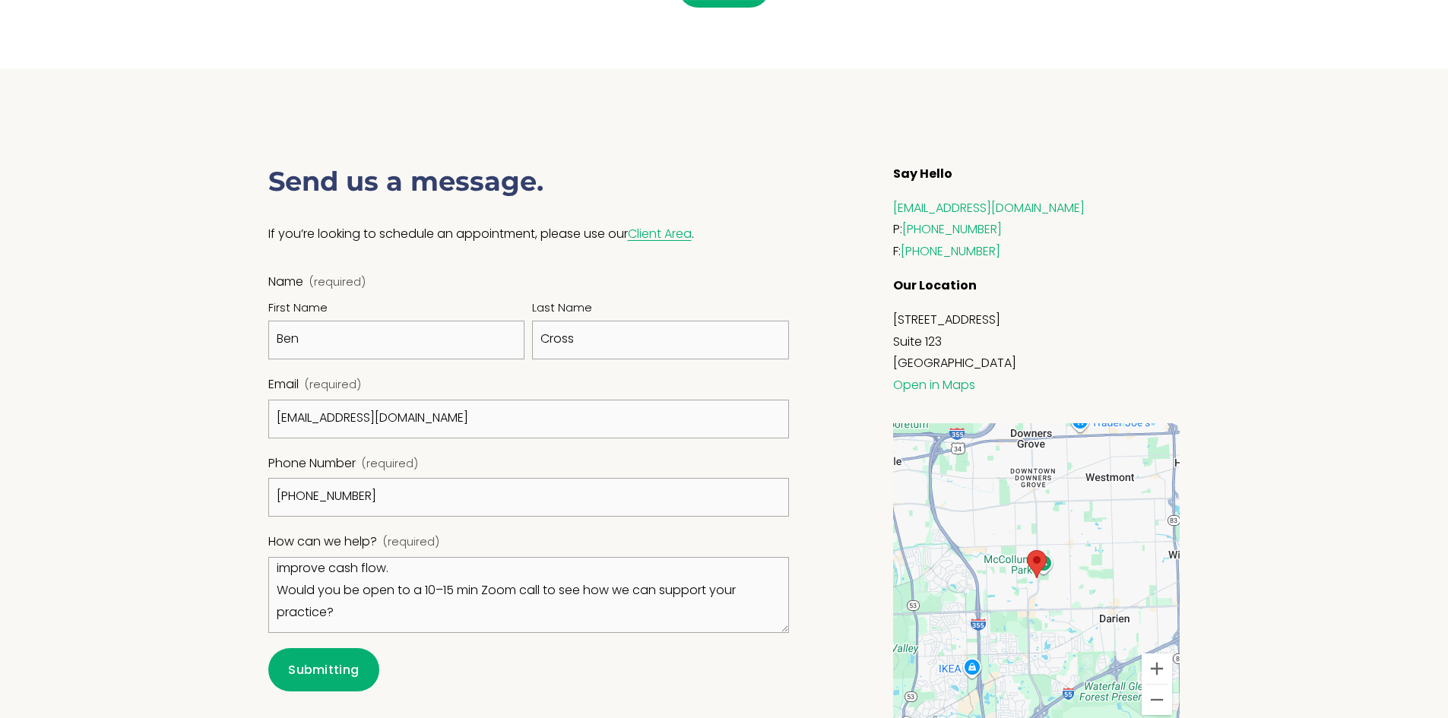  What do you see at coordinates (1157, 669) in the screenshot?
I see `button: Zoom in` at bounding box center [1157, 669].